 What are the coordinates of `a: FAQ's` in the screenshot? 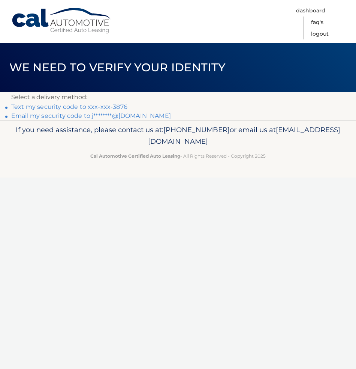 It's located at (317, 22).